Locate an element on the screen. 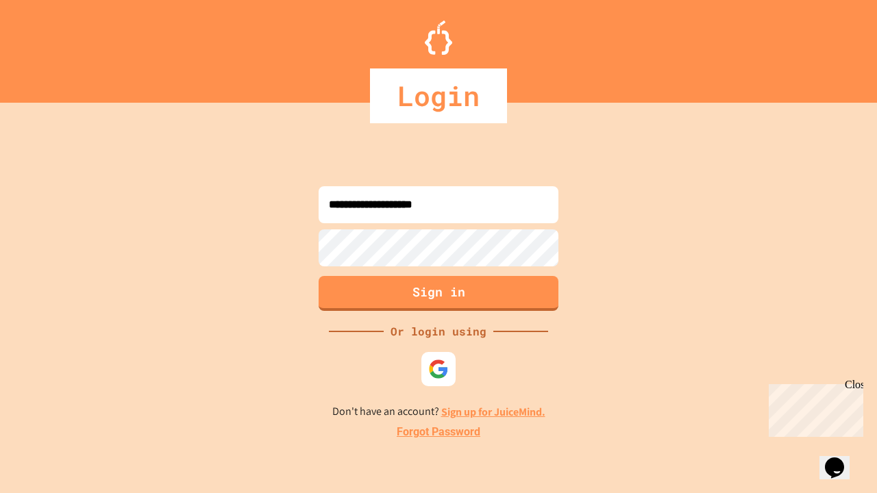  a: Sign up for JuiceMind. is located at coordinates (493, 412).